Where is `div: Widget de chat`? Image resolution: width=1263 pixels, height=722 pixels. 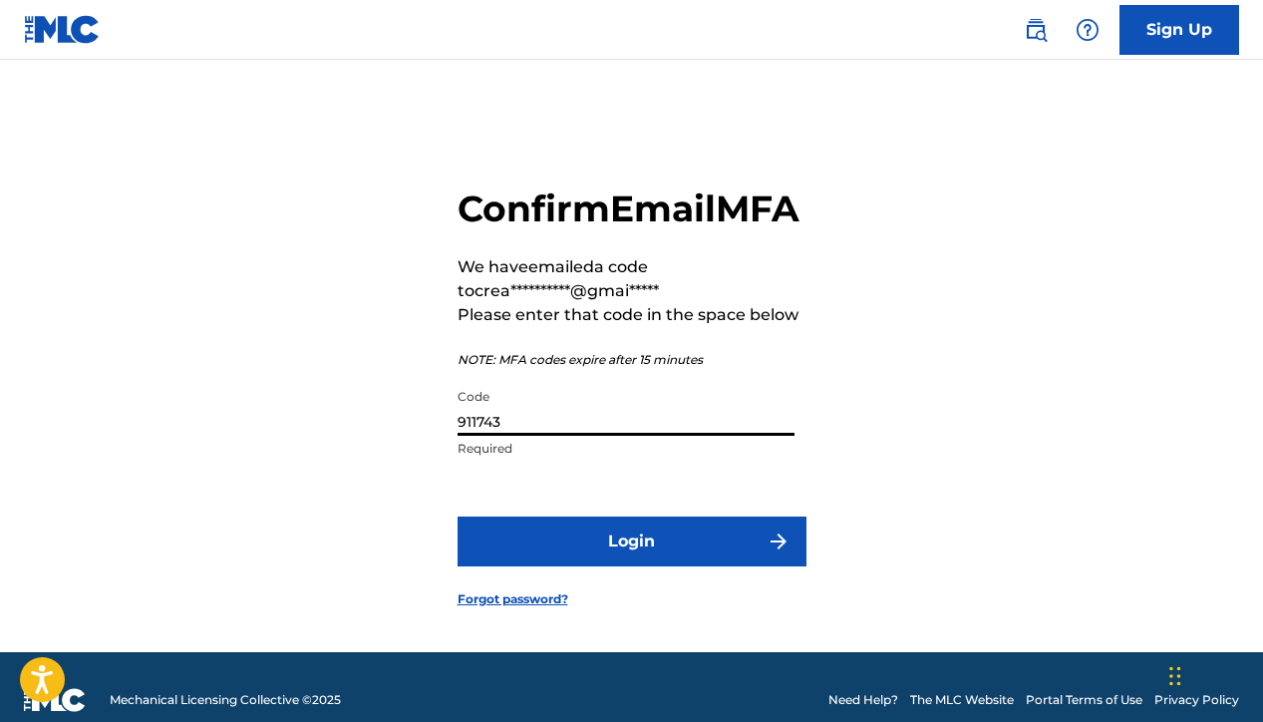
div: Widget de chat is located at coordinates (1213, 674).